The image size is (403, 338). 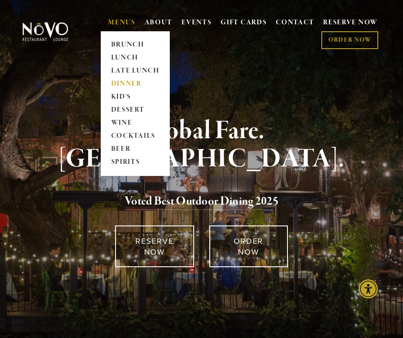 I want to click on a: BEER, so click(x=135, y=149).